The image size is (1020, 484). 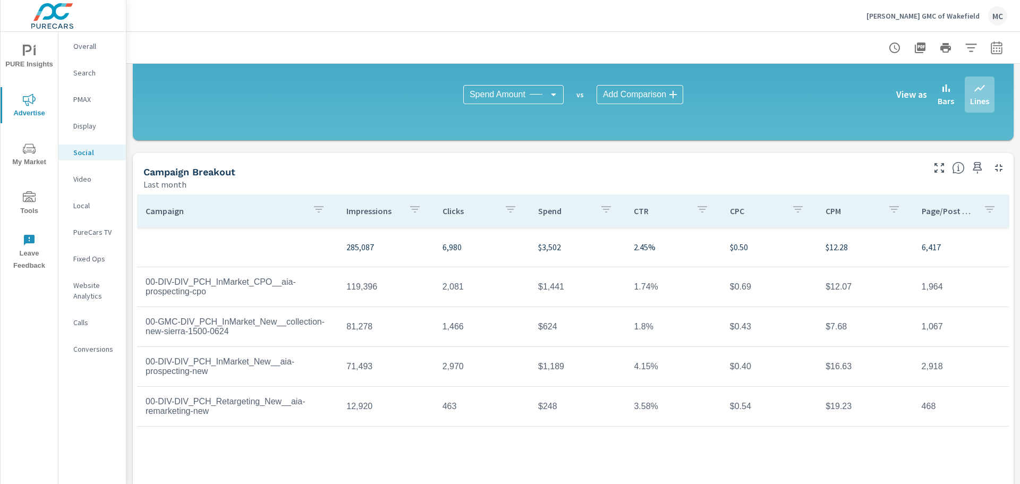 I want to click on span: This is a summary of Social performance results by campaign. Each column can be sorted., so click(x=959, y=168).